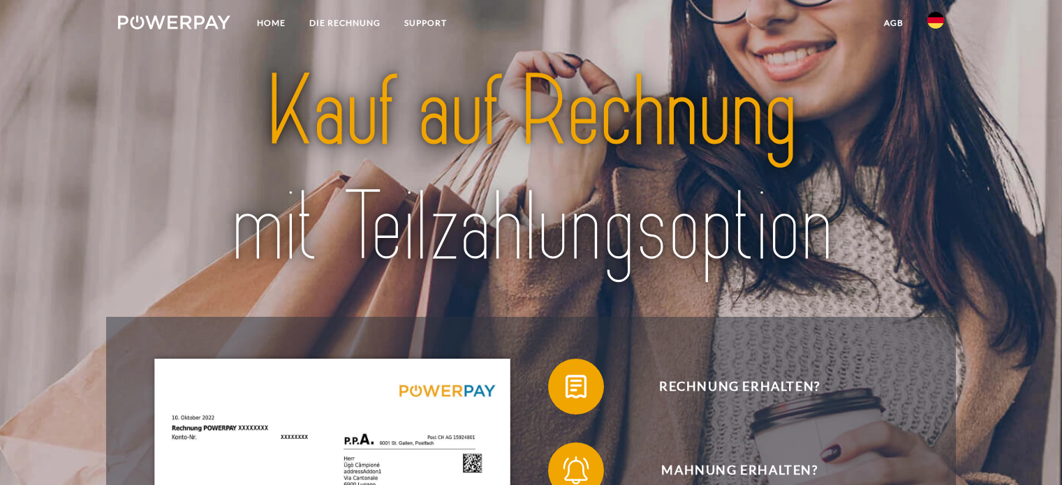  I want to click on button: Rechnung erhalten?, so click(730, 387).